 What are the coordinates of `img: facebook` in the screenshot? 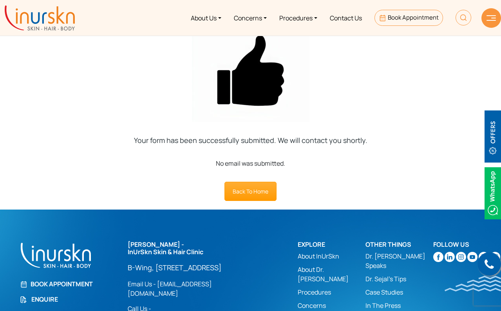 It's located at (438, 257).